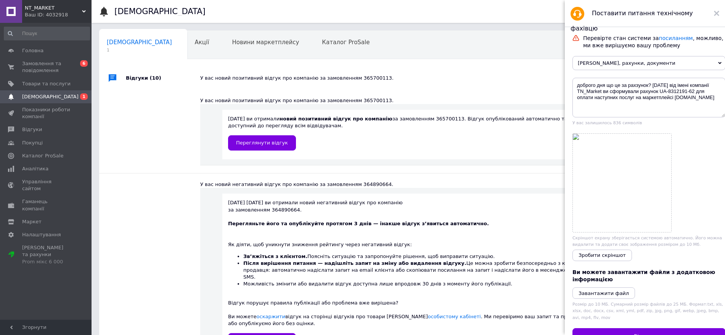  What do you see at coordinates (602, 256) in the screenshot?
I see `button: Зробити скріншот` at bounding box center [602, 256].